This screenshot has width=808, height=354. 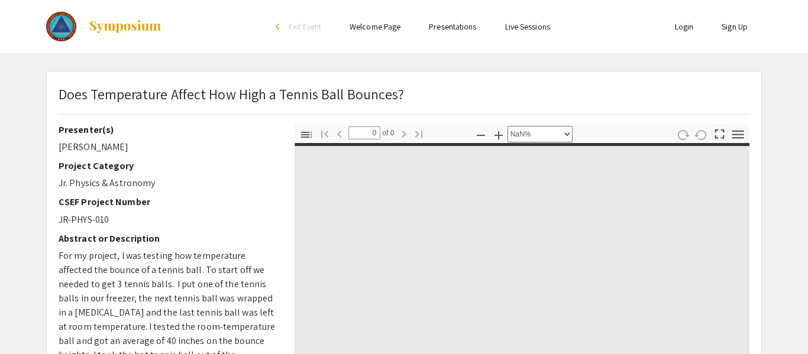 I want to click on a: Live Sessions, so click(x=527, y=27).